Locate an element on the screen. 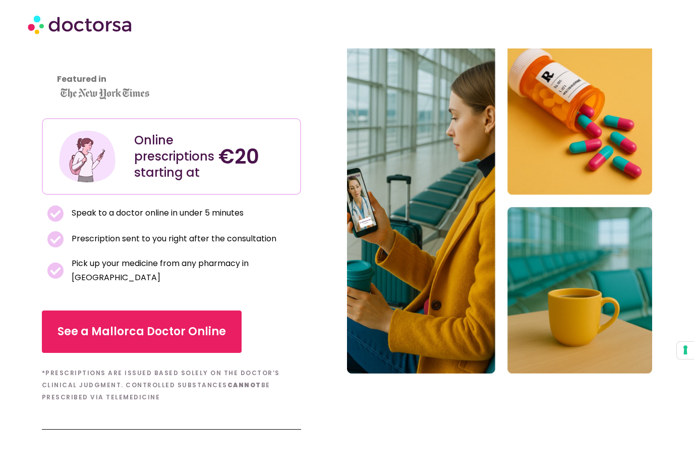  div: Online prescriptions starting at is located at coordinates (171, 156).